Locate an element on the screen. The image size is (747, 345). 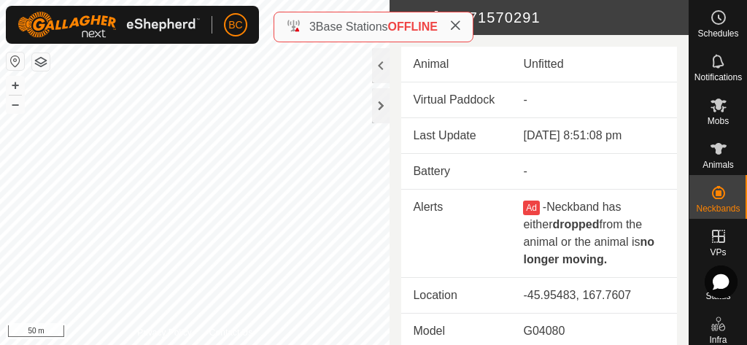
div: Unfitted is located at coordinates (594, 64).